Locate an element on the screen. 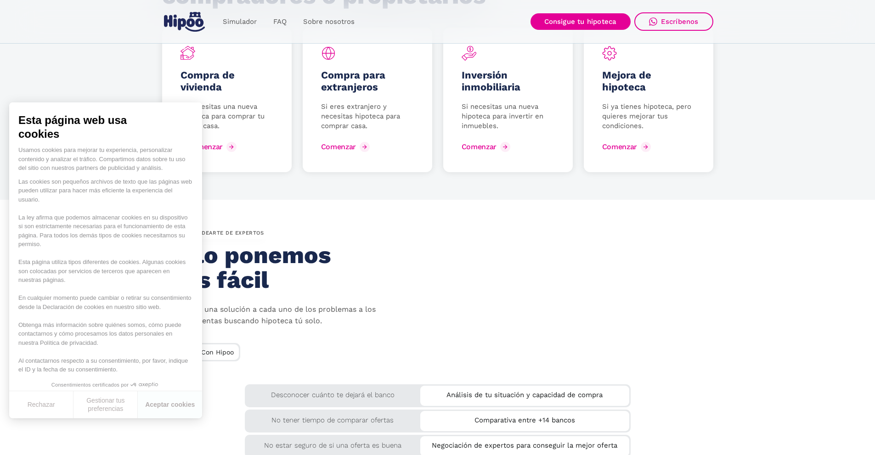  div: Escríbenos is located at coordinates (680, 22).